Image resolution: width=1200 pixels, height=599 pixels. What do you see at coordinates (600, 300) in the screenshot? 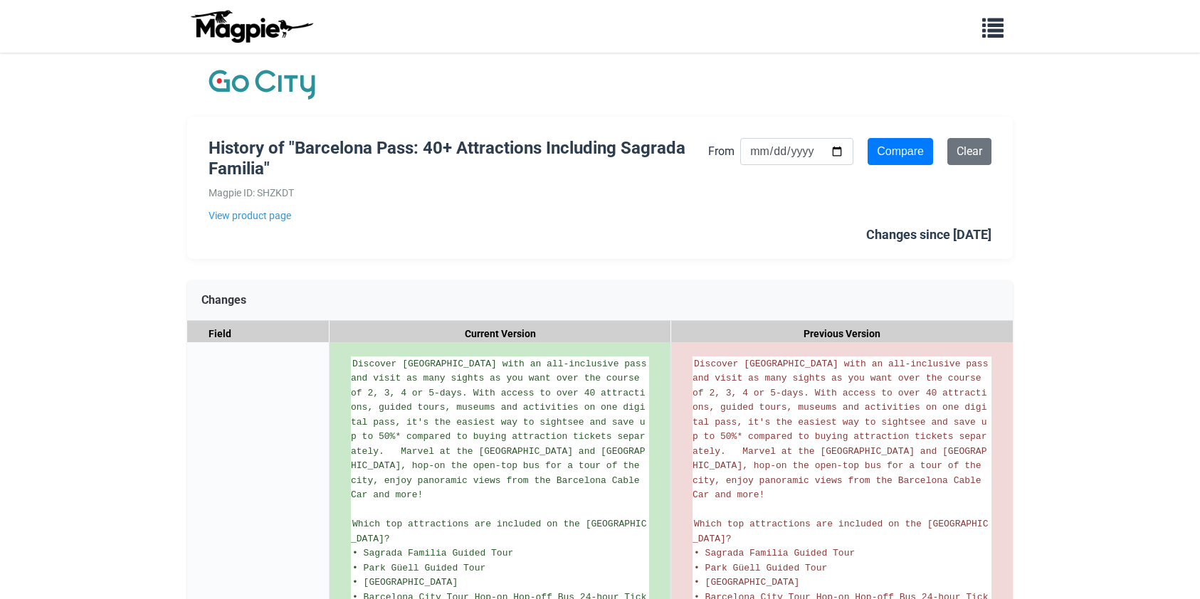
I see `div: Changes` at bounding box center [600, 300].